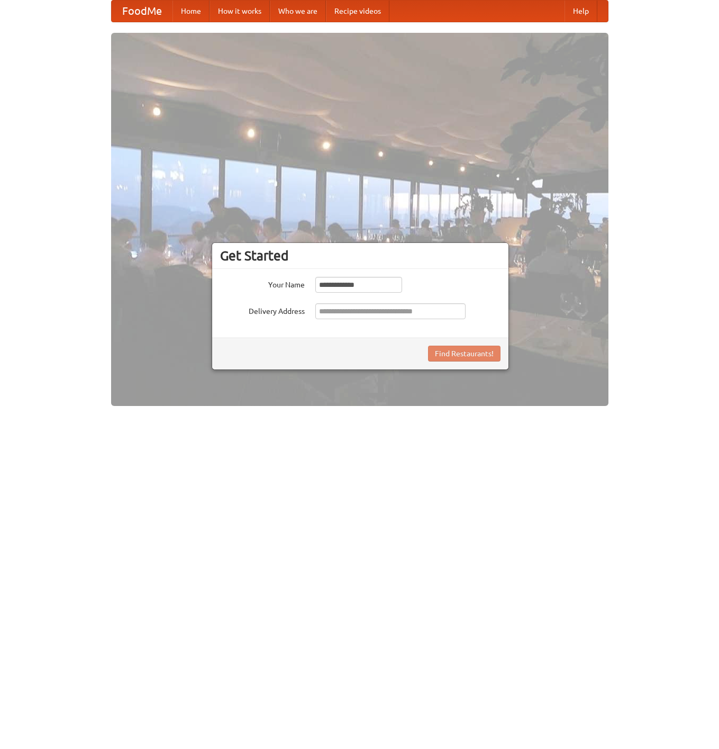  What do you see at coordinates (262, 310) in the screenshot?
I see `label: Delivery Address` at bounding box center [262, 310].